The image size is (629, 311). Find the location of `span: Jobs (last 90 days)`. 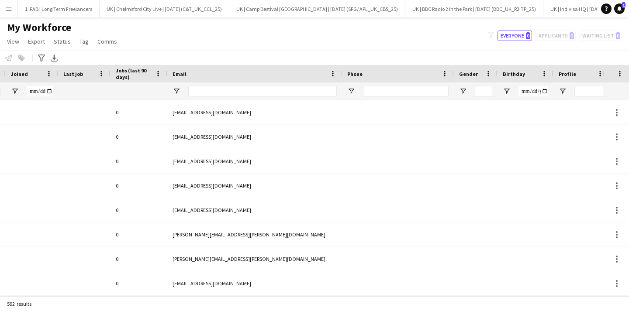

span: Jobs (last 90 days) is located at coordinates (134, 74).